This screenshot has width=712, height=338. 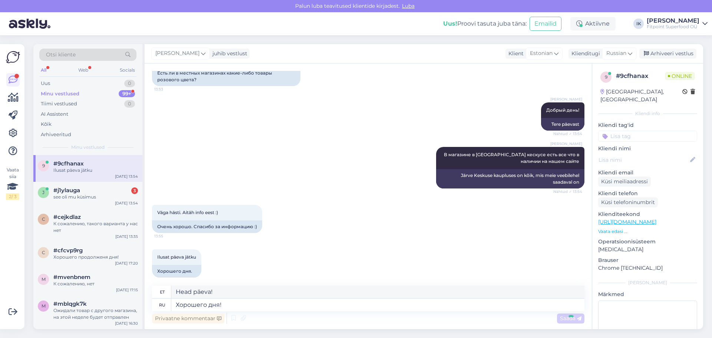 What do you see at coordinates (67, 190) in the screenshot?
I see `span: #j1ylauga` at bounding box center [67, 190].